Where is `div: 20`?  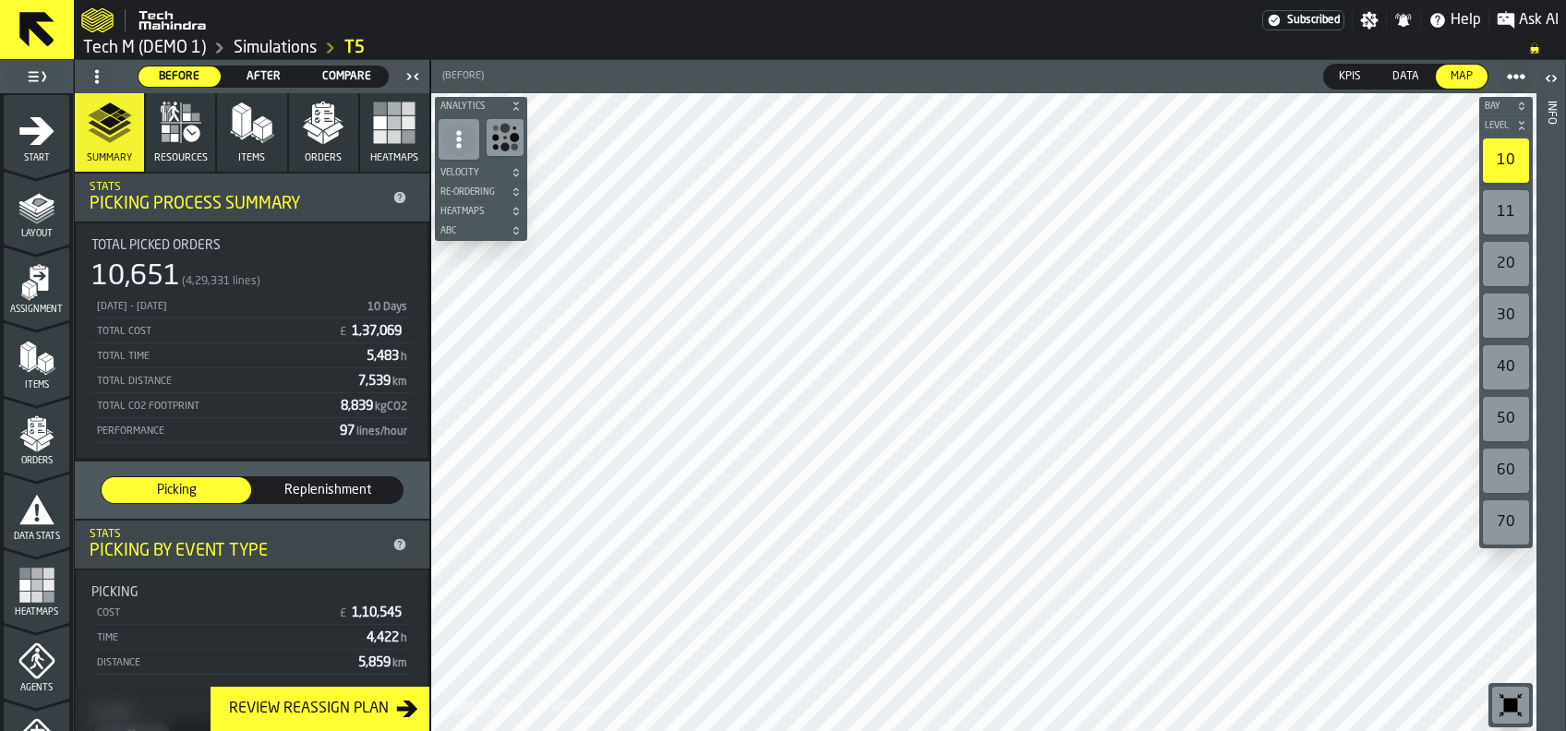
div: 20 is located at coordinates (1506, 264).